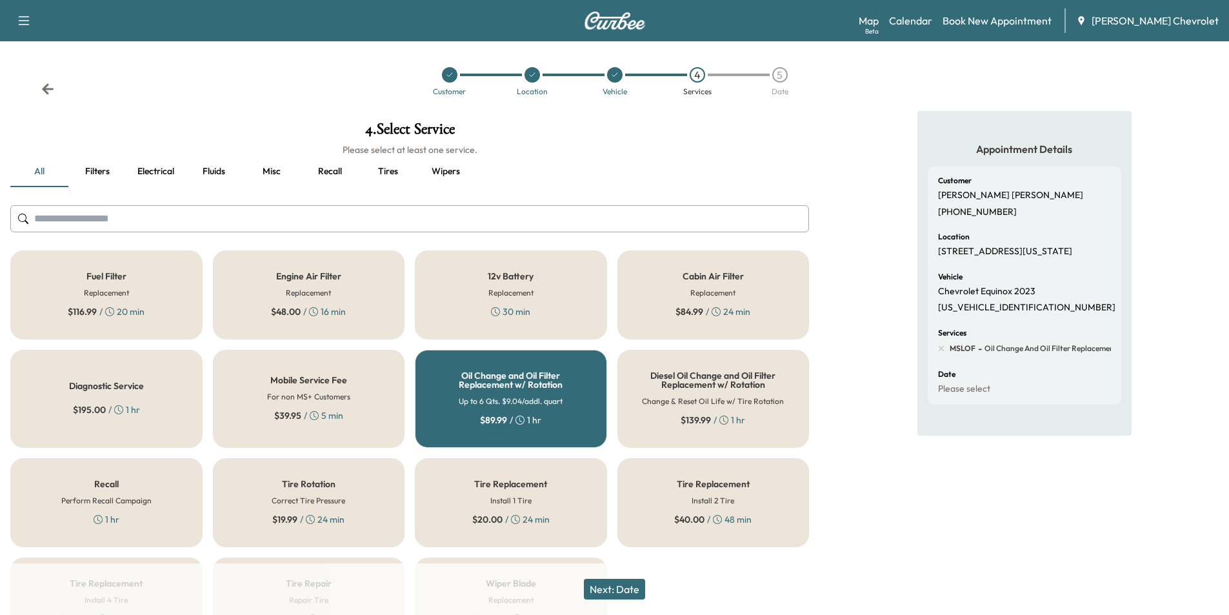 This screenshot has height=615, width=1229. Describe the element at coordinates (1025, 149) in the screenshot. I see `h5: Appointment Details` at that location.